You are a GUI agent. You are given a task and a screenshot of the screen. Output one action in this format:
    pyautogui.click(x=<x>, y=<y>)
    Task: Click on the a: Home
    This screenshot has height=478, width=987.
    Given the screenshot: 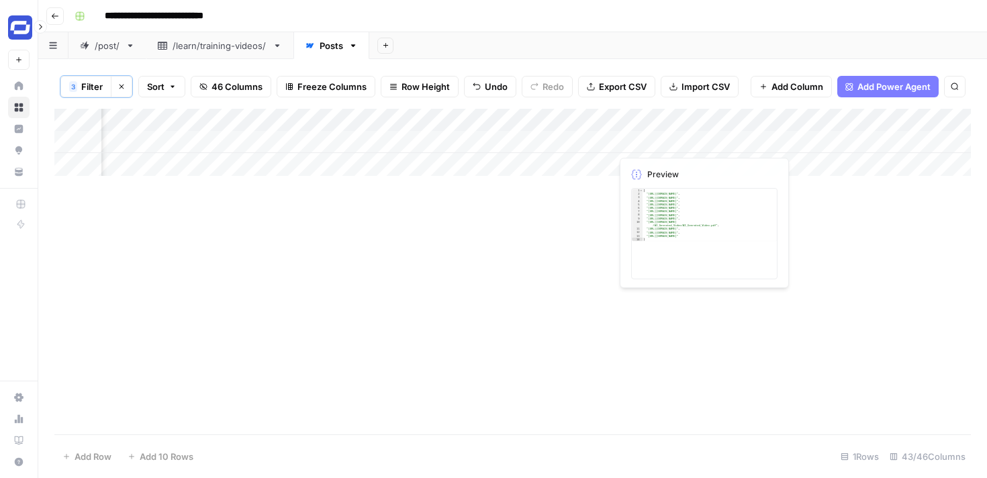 What is the action you would take?
    pyautogui.click(x=19, y=86)
    